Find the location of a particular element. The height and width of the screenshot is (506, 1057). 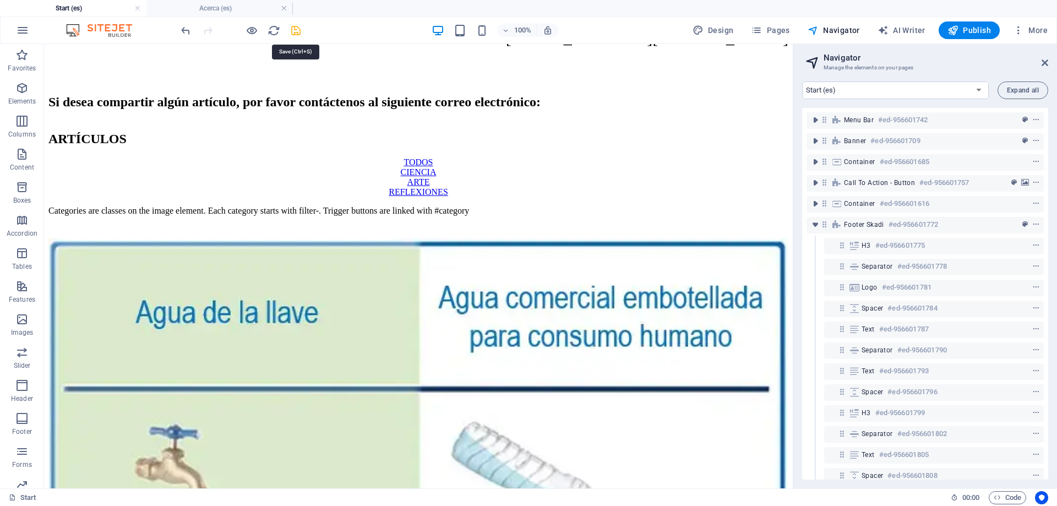

button: 100% is located at coordinates (517, 30).